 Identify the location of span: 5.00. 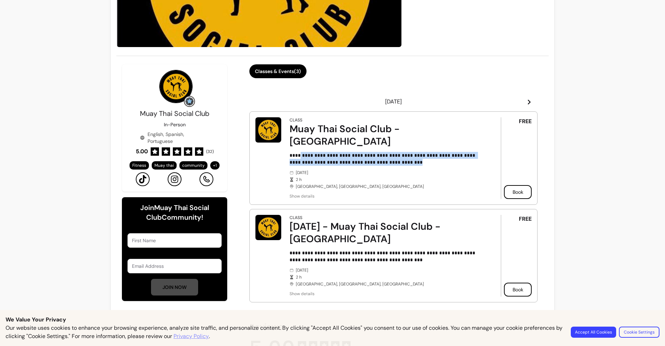
(142, 152).